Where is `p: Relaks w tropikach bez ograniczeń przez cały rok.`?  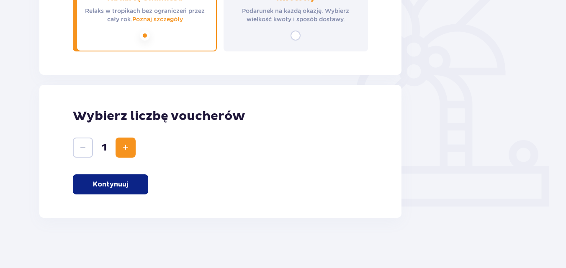
p: Relaks w tropikach bez ograniczeń przez cały rok. is located at coordinates (145, 15).